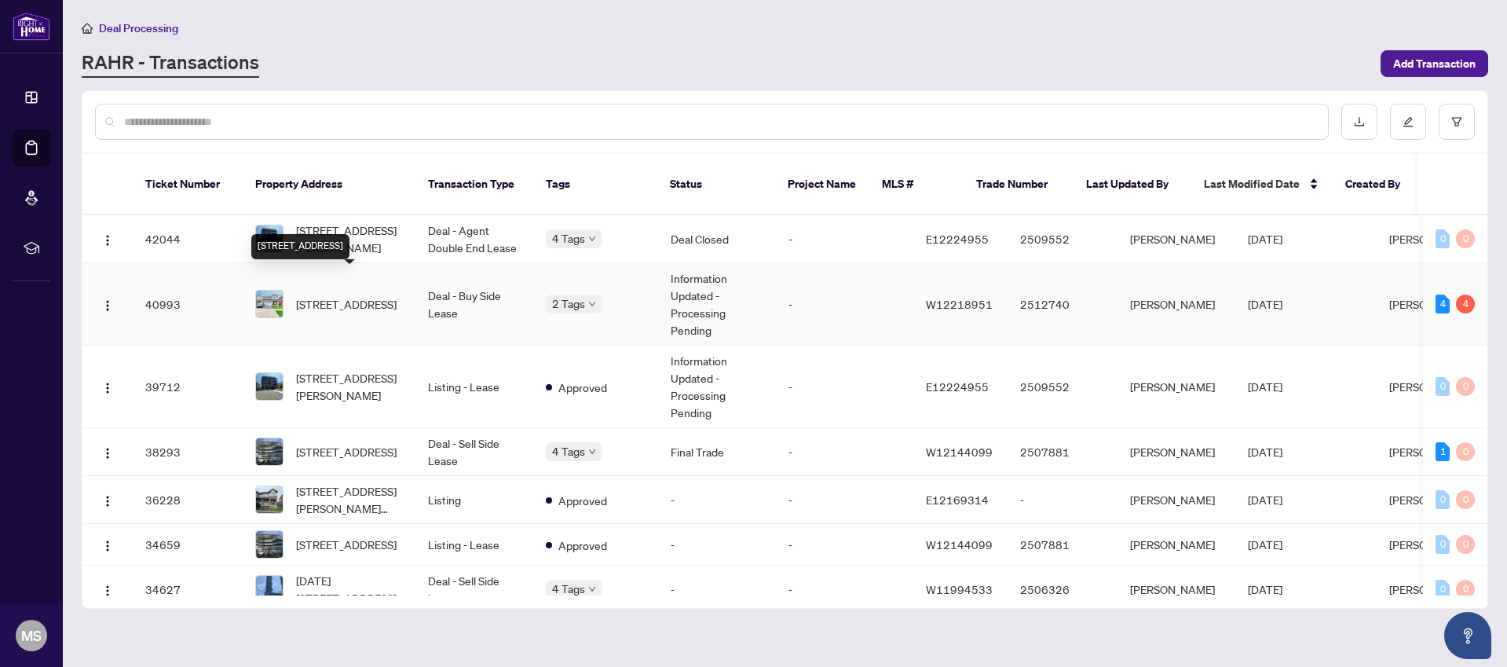 This screenshot has height=667, width=1507. What do you see at coordinates (716, 185) in the screenshot?
I see `th: Status` at bounding box center [716, 185].